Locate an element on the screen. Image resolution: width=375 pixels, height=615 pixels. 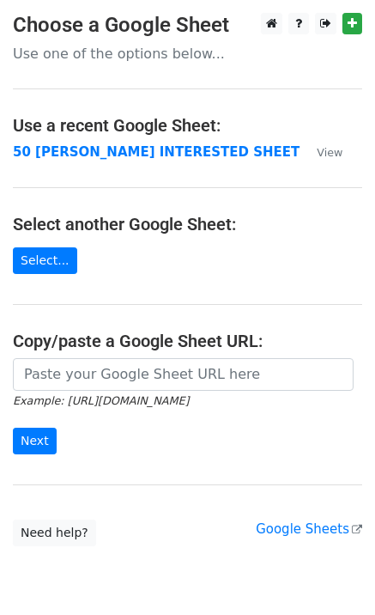
h4: Select another Google Sheet: is located at coordinates (187, 224).